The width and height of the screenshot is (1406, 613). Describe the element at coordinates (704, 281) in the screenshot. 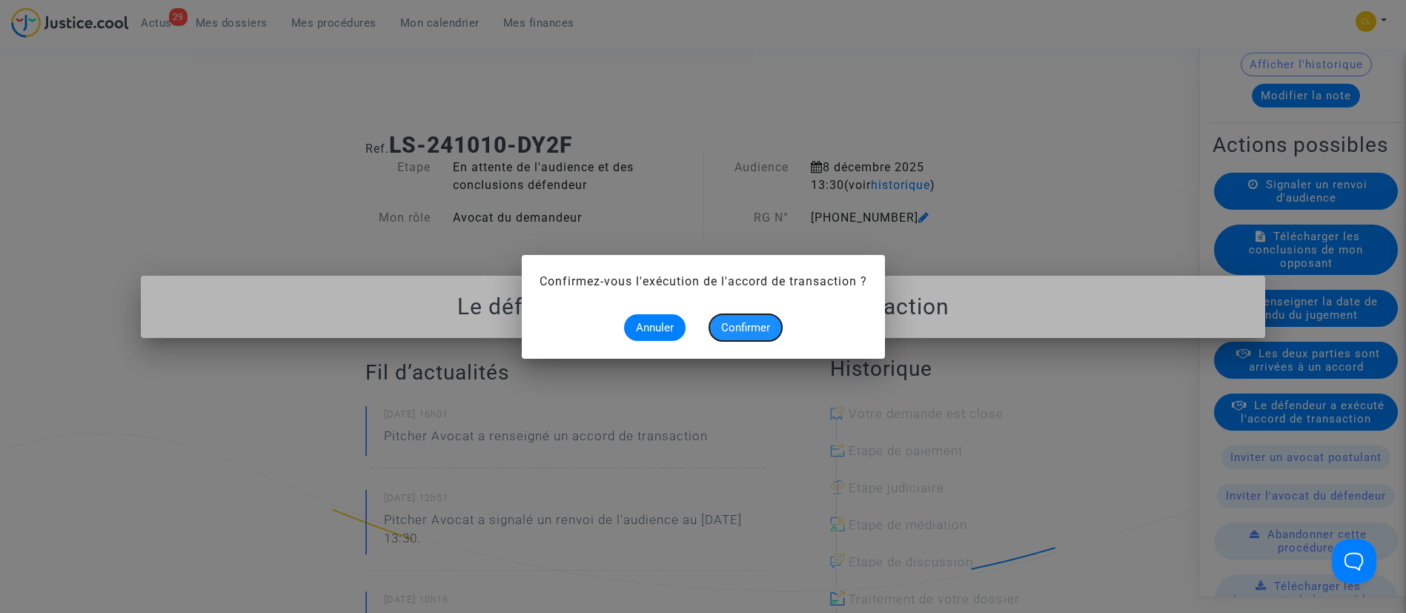

I see `span: Confirmez-vous l'exécution de l'accord de transaction ?` at that location.